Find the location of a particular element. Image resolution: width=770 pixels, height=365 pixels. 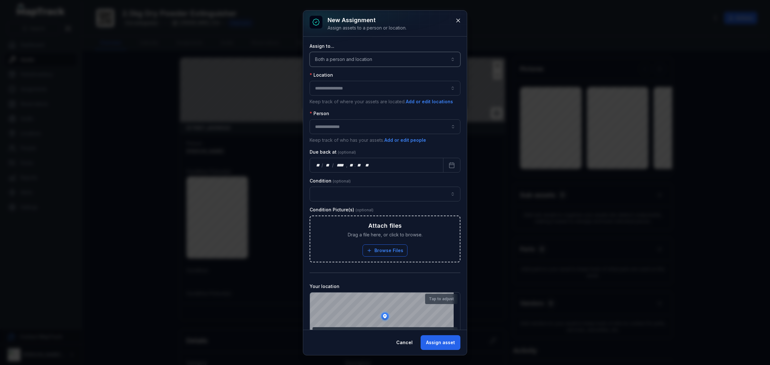

div: hour, is located at coordinates (352, 165).